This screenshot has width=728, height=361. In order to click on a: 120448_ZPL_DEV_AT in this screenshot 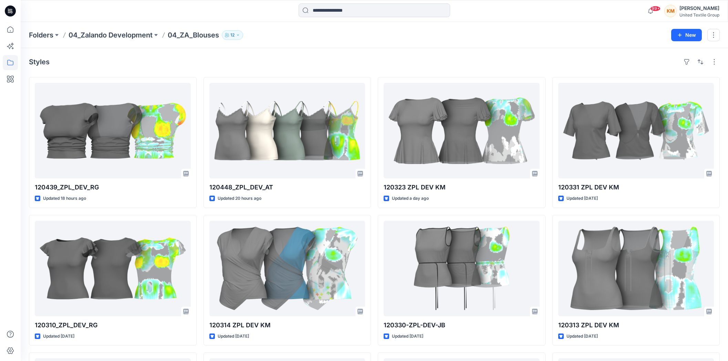, I will do `click(287, 131)`.